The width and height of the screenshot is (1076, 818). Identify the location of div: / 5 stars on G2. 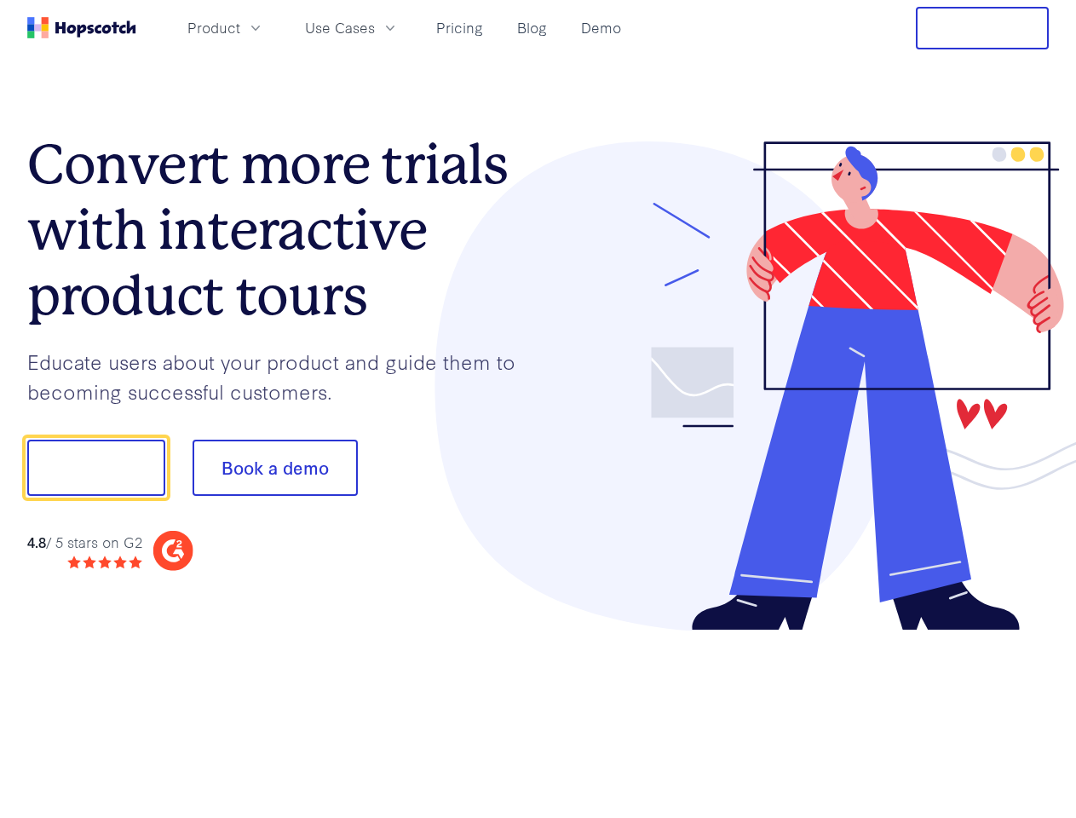
(84, 542).